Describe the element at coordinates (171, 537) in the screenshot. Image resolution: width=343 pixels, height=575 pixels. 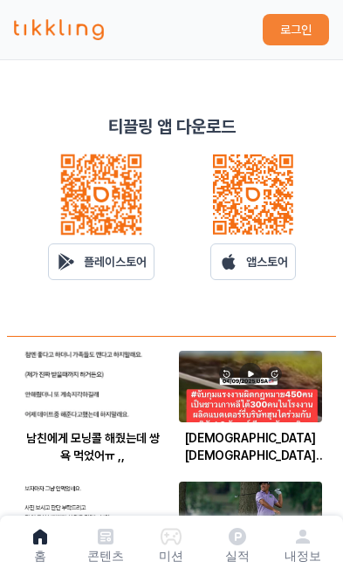
I see `img: 미션` at that location.